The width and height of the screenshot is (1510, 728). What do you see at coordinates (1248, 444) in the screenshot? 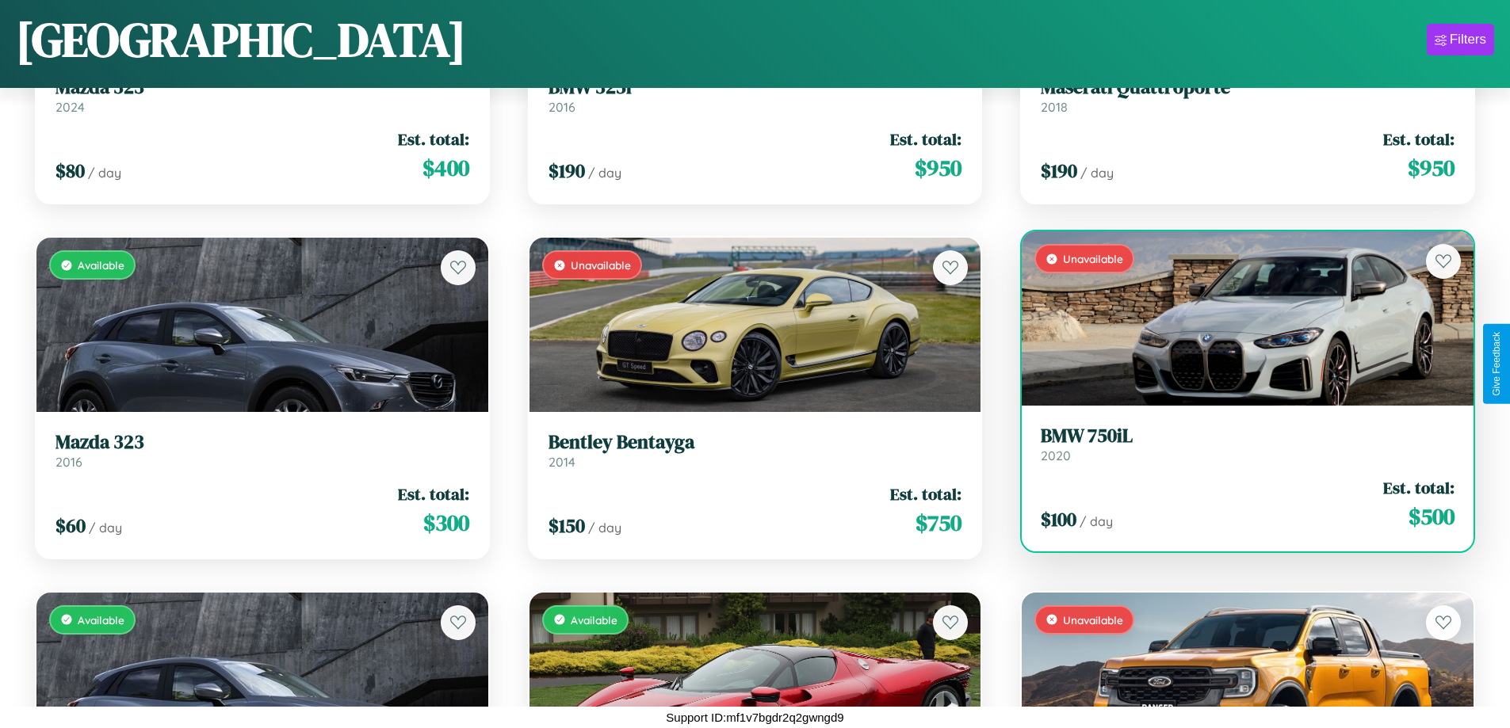
I see `a: BMW 750iL2020` at bounding box center [1248, 444].